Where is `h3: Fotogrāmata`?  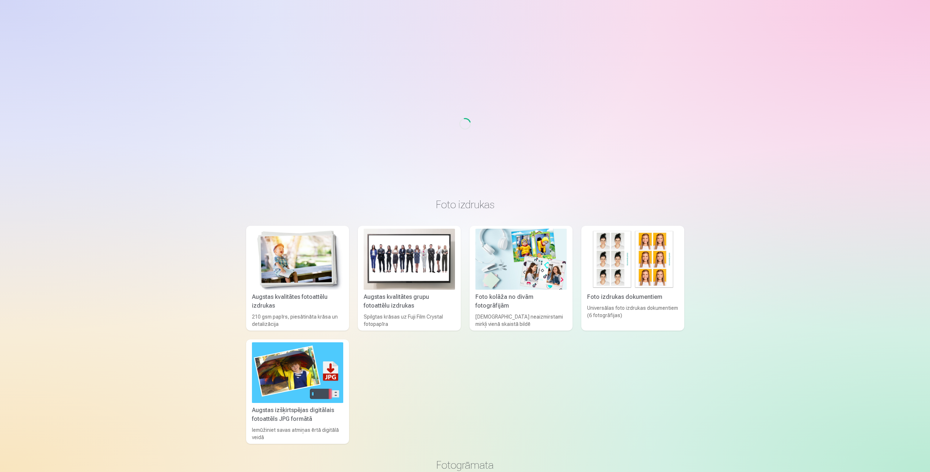 h3: Fotogrāmata is located at coordinates (465, 465).